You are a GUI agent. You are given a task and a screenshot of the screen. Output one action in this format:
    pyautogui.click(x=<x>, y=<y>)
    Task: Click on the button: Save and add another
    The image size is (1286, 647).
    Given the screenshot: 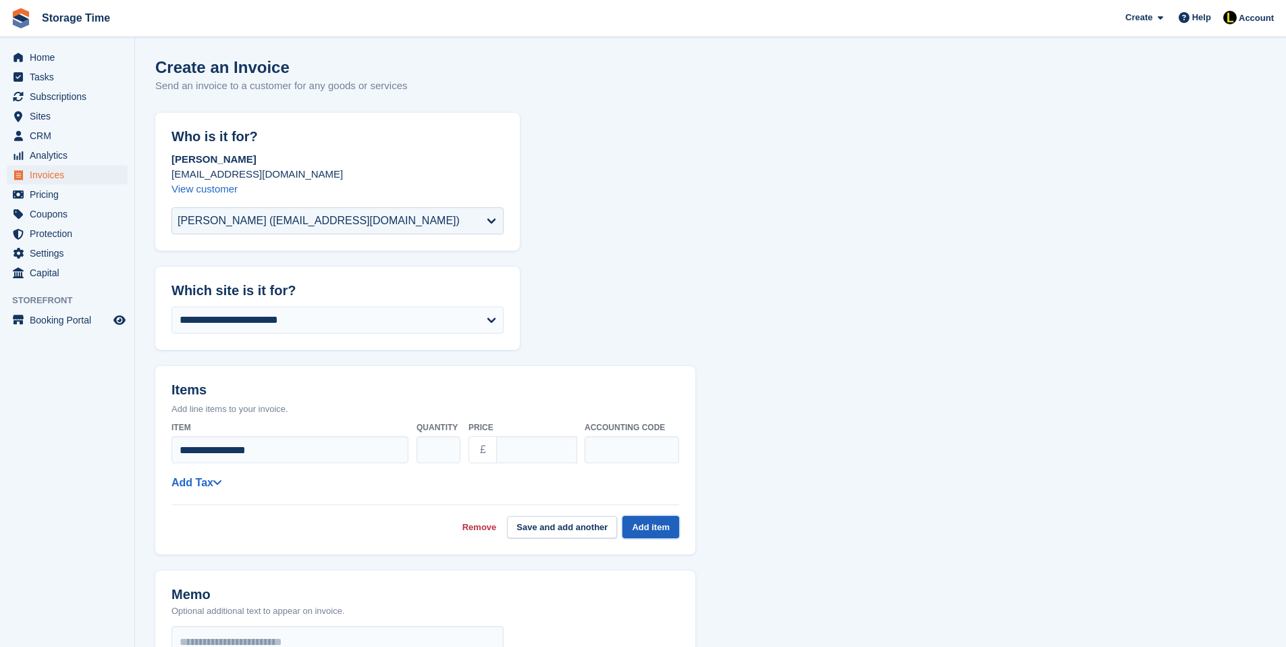 What is the action you would take?
    pyautogui.click(x=562, y=526)
    